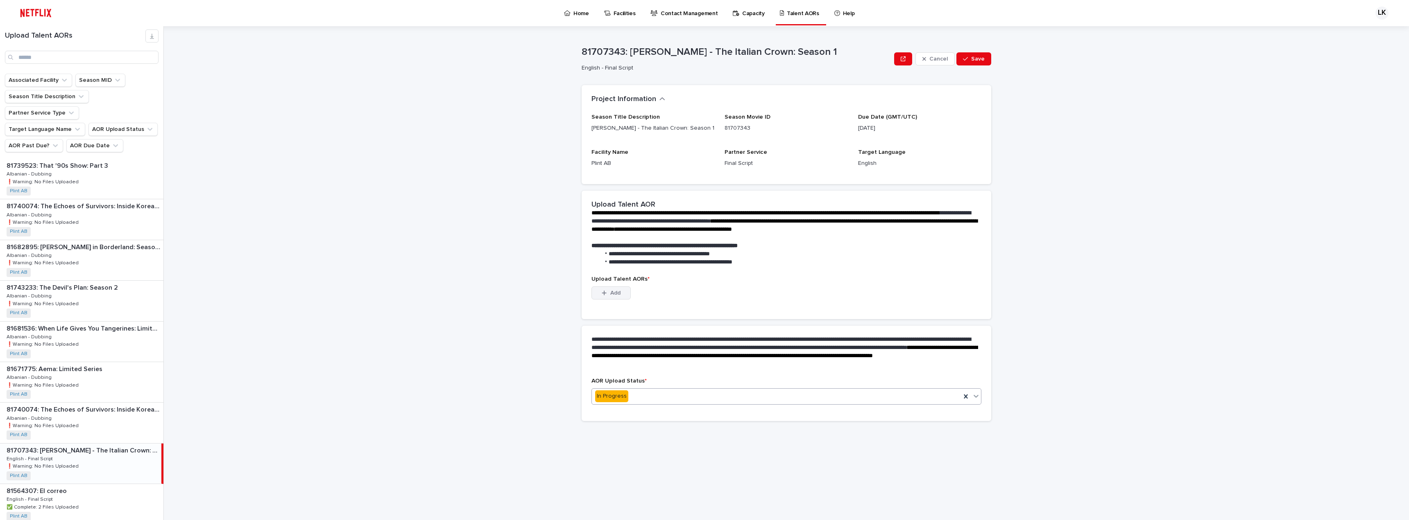  What do you see at coordinates (973, 59) in the screenshot?
I see `button: Save` at bounding box center [973, 59].